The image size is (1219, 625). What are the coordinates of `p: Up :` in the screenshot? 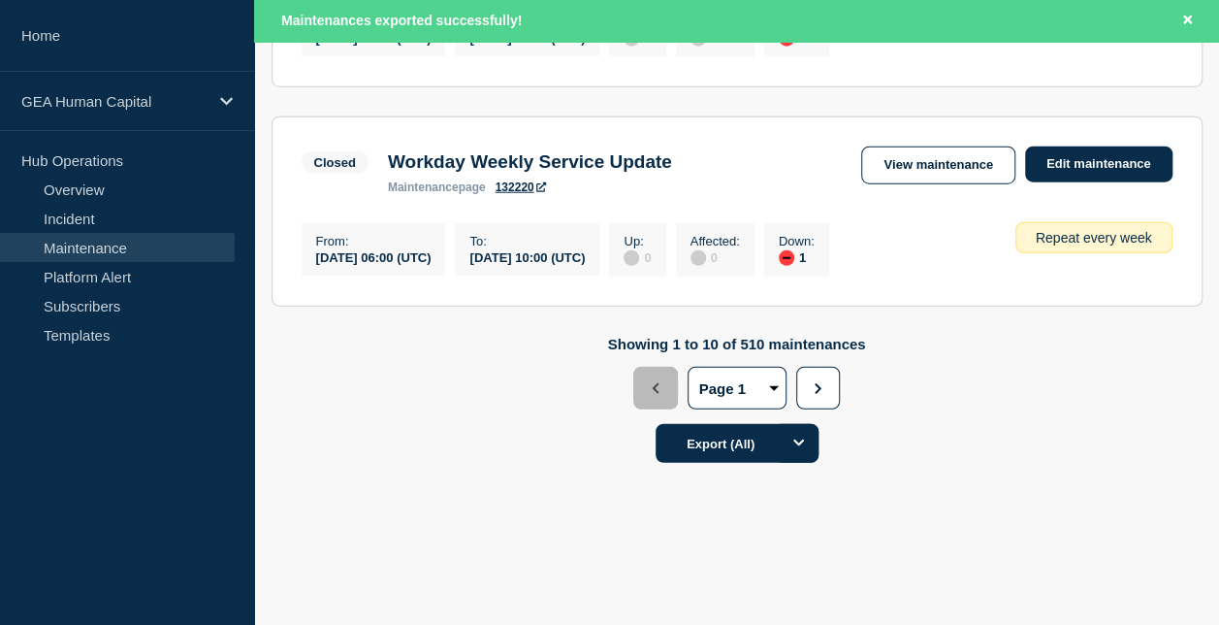 It's located at (637, 241).